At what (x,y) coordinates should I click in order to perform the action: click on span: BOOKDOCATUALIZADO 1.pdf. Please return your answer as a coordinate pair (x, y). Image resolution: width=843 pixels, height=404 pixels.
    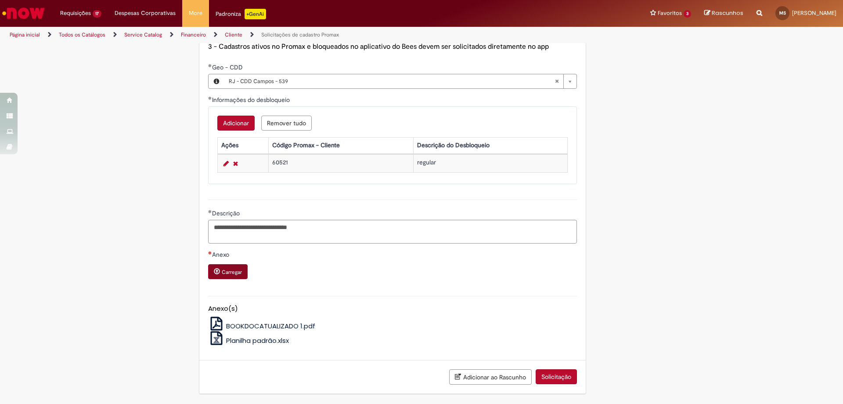
    Looking at the image, I should click on (271, 325).